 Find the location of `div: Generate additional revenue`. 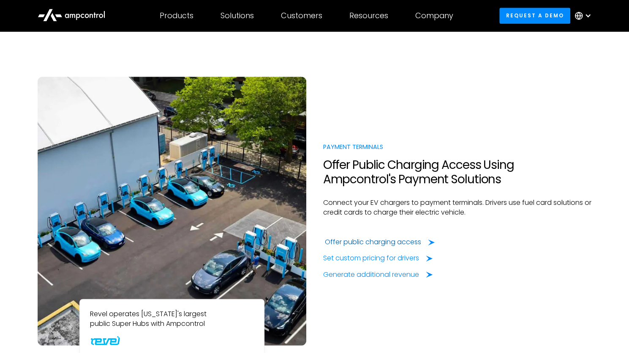

div: Generate additional revenue is located at coordinates (371, 274).